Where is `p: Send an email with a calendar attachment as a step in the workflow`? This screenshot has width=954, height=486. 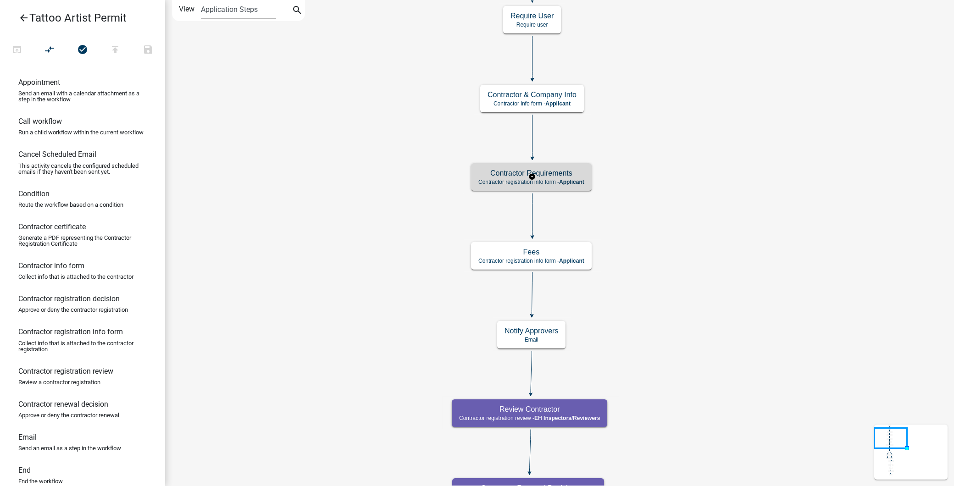 p: Send an email with a calendar attachment as a step in the workflow is located at coordinates (83, 96).